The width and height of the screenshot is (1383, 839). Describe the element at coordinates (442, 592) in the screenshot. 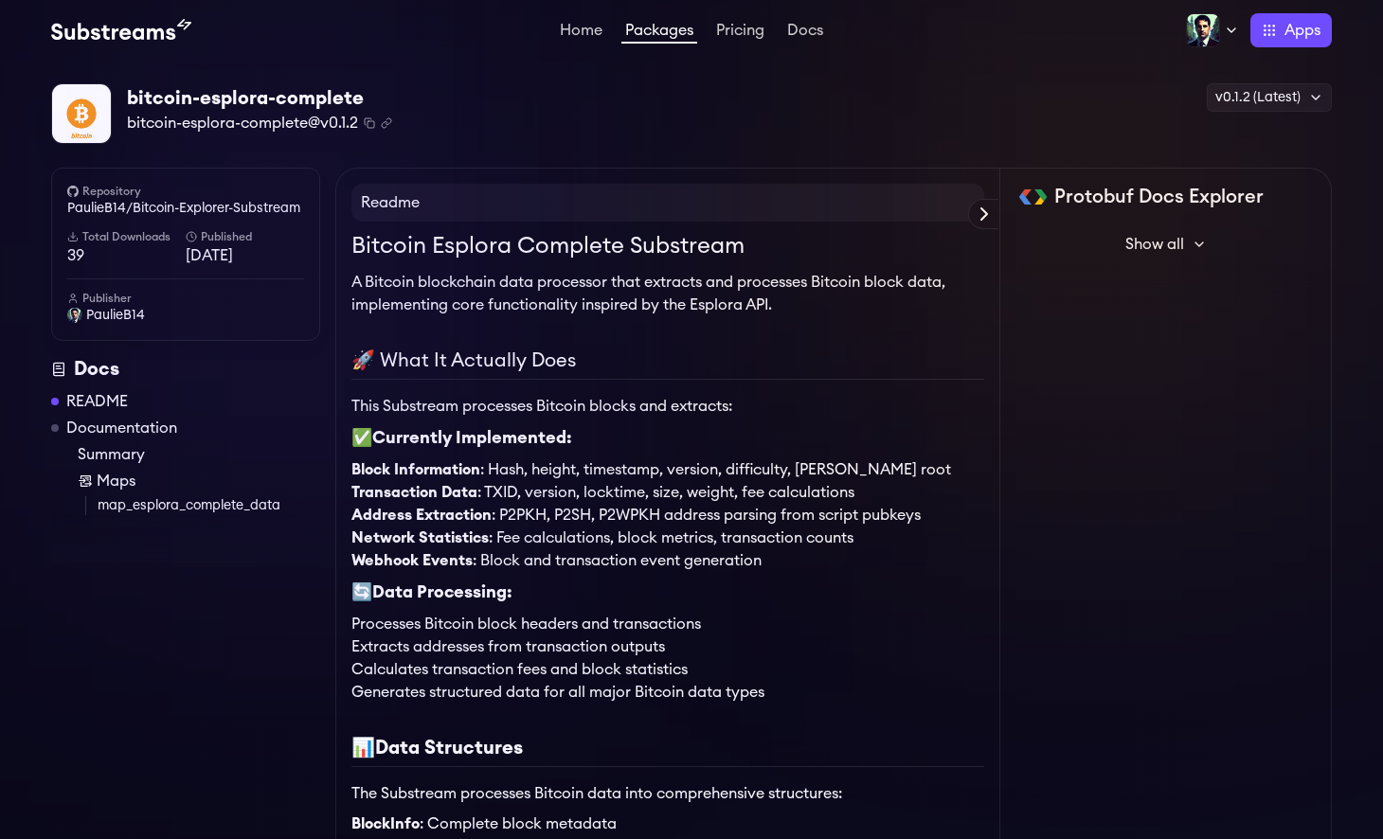

I see `strong: Data Processing:` at that location.